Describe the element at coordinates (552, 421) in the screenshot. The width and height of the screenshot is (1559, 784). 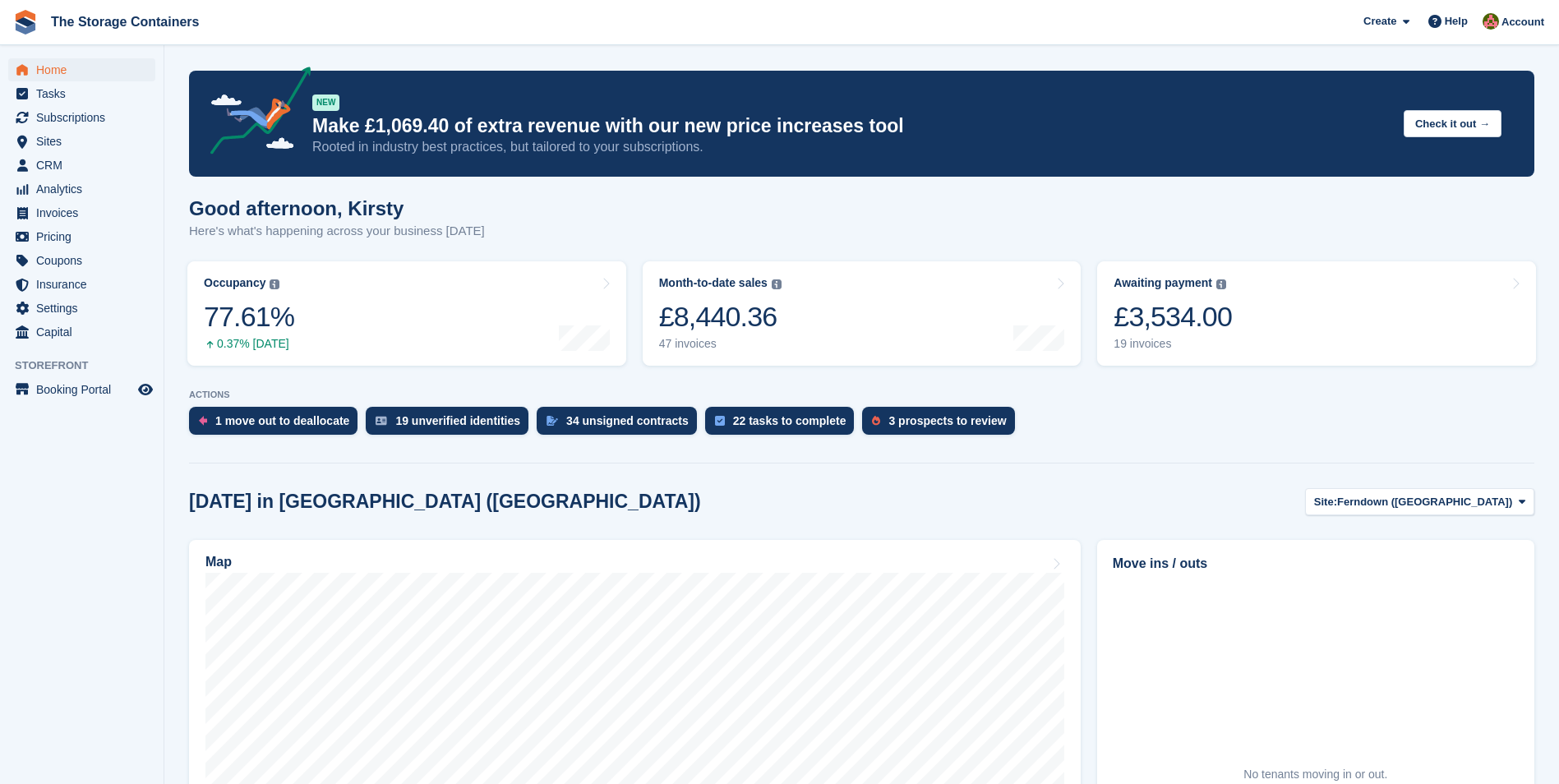
I see `img: contract_signature_icon-13c848040528278c33f63329250d36e43548de30e8caae1d1a13099fd9432cc5.svg` at that location.